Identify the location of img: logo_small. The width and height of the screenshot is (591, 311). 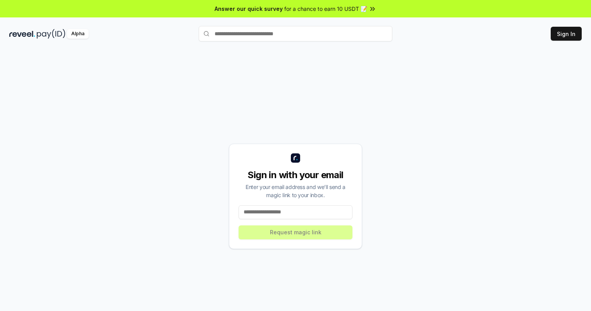
(296, 158).